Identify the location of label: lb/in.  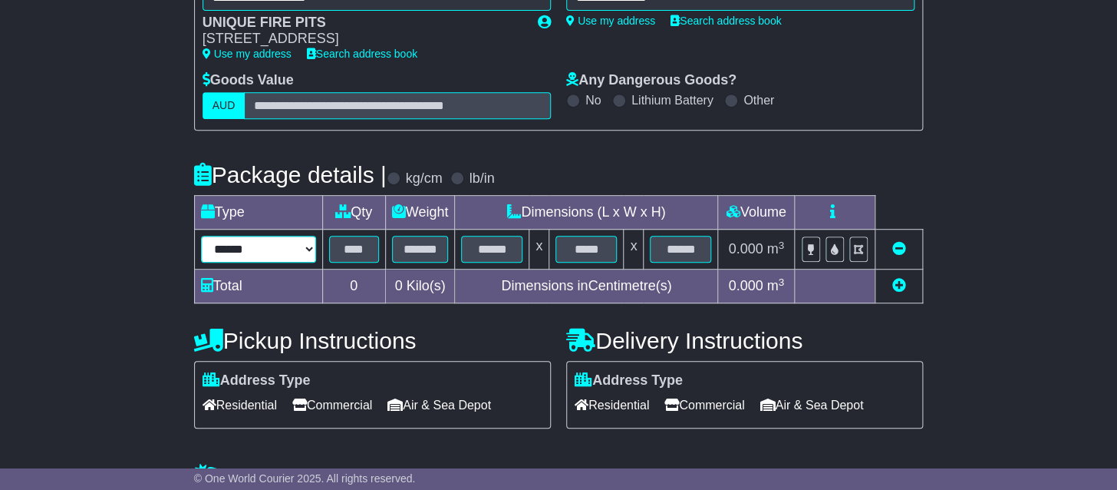
(482, 179).